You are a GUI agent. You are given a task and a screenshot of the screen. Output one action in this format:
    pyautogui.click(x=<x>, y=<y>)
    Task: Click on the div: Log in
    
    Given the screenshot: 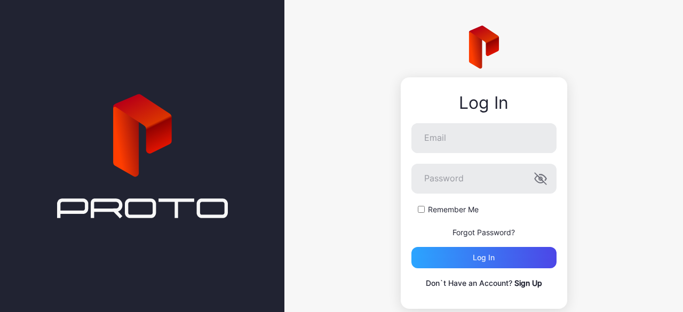 What is the action you would take?
    pyautogui.click(x=483, y=258)
    